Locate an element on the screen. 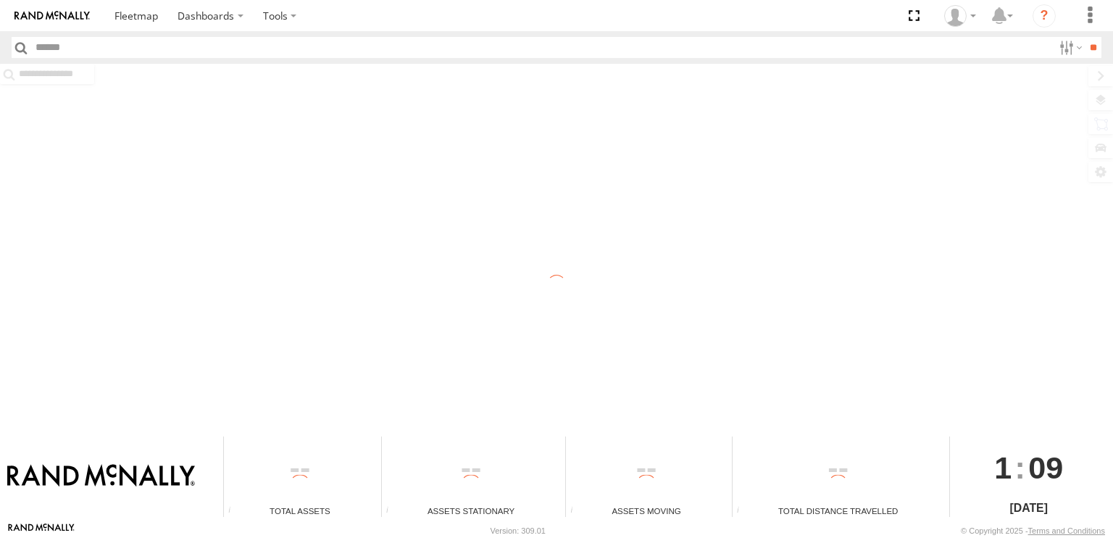 The width and height of the screenshot is (1113, 538). div: © Copyright 2025 - is located at coordinates (1033, 531).